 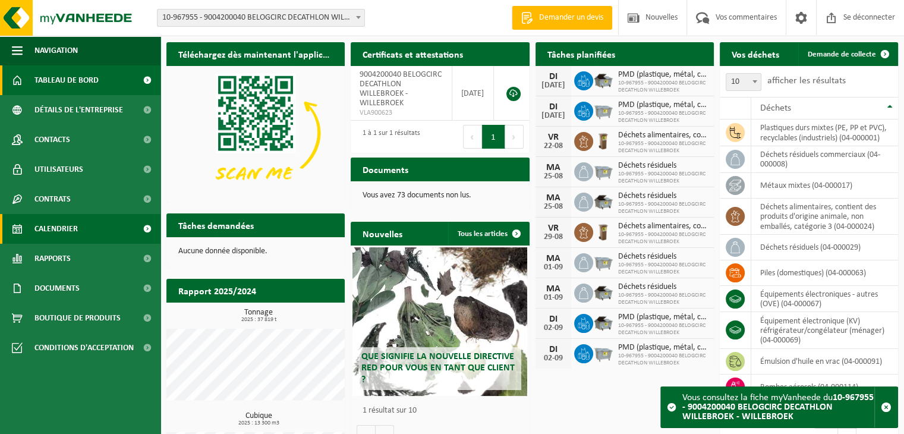 What do you see at coordinates (813, 273) in the screenshot?
I see `font: piles (domestiques) (04-000063)` at bounding box center [813, 273].